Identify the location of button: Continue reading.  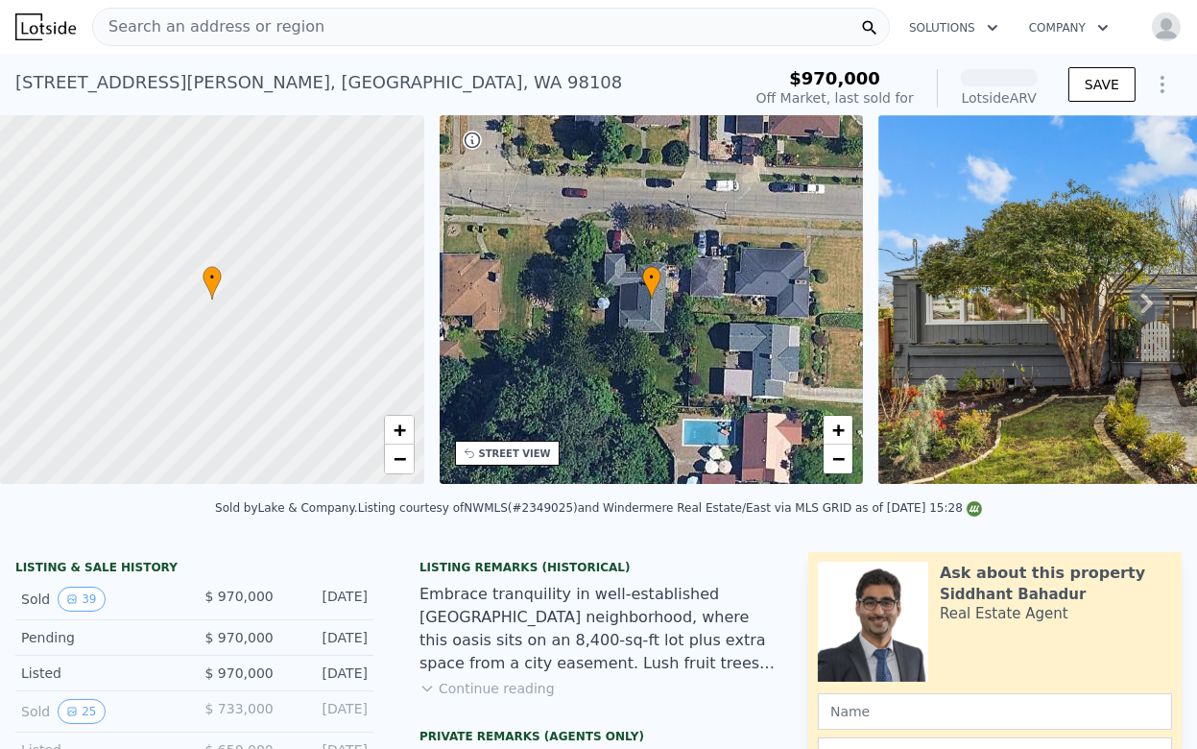
(487, 688).